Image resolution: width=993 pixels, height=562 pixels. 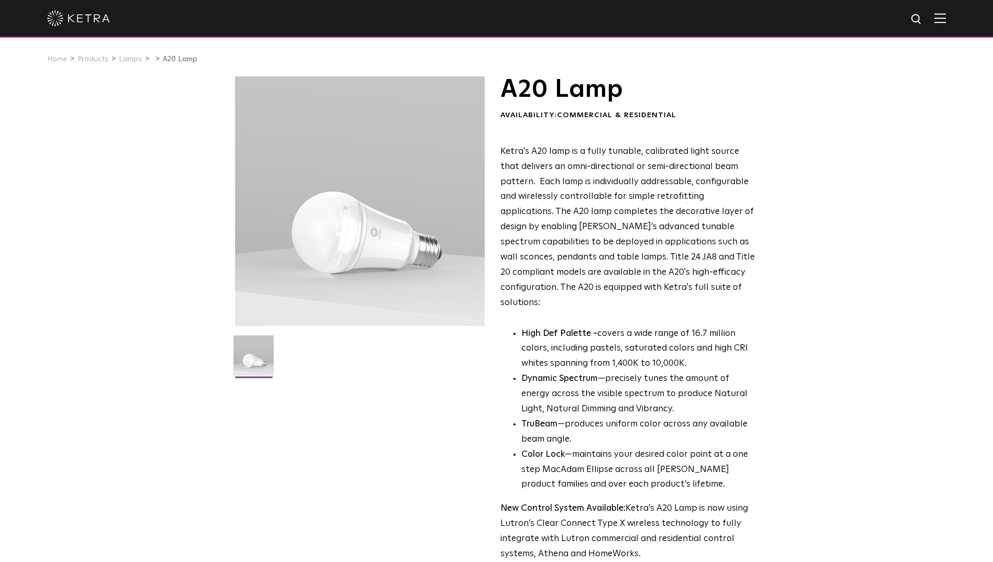 I want to click on a: Products, so click(x=93, y=59).